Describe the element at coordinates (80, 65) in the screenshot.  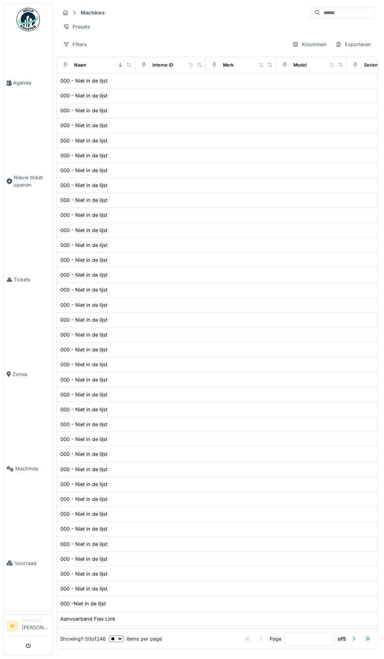
I see `div: Naam` at that location.